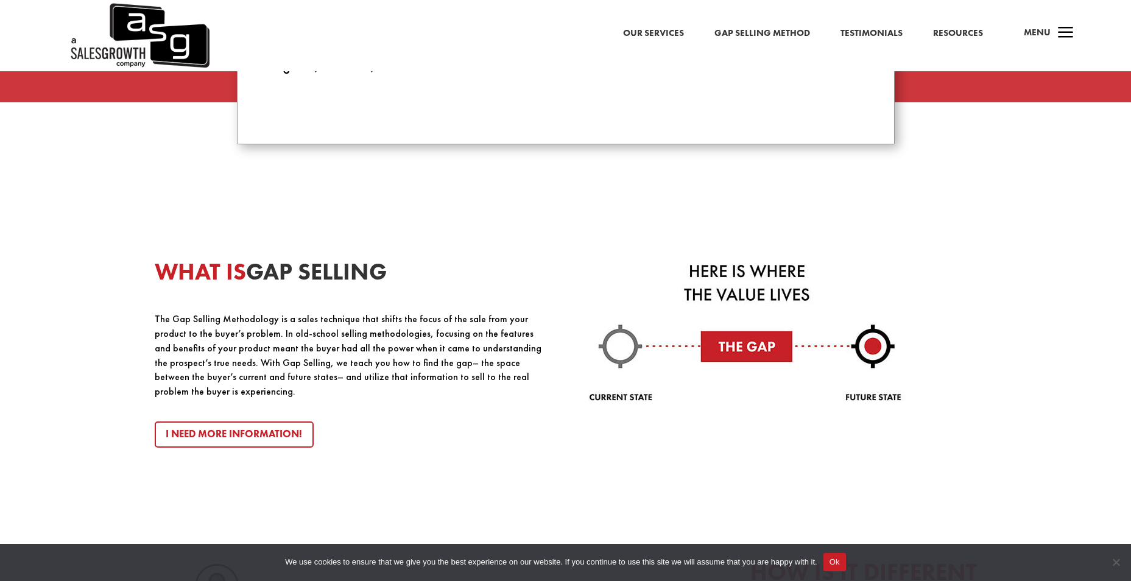 Image resolution: width=1131 pixels, height=581 pixels. I want to click on span: WHAT IS, so click(200, 272).